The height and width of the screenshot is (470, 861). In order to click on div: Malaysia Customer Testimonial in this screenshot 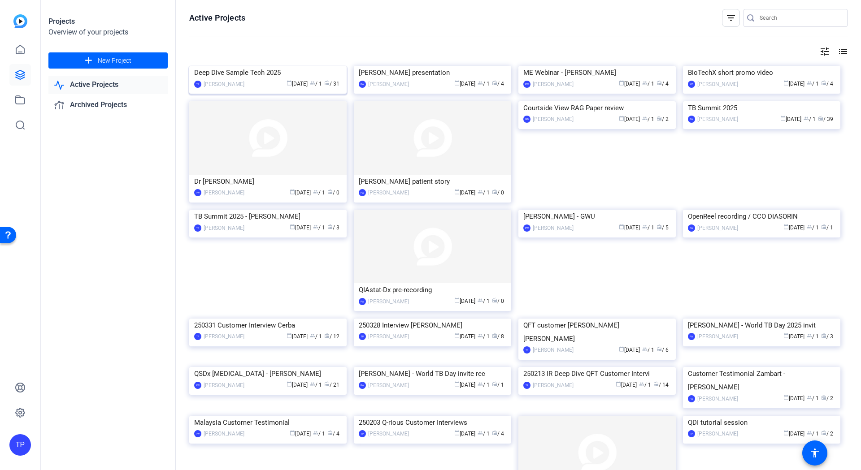, I will do `click(268, 423)`.